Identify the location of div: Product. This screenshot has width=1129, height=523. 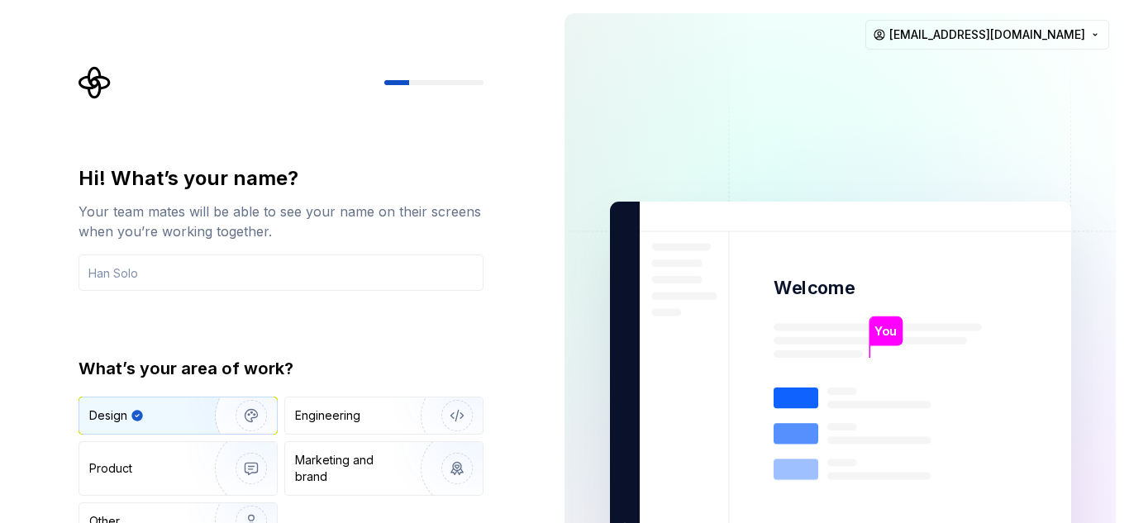
(111, 469).